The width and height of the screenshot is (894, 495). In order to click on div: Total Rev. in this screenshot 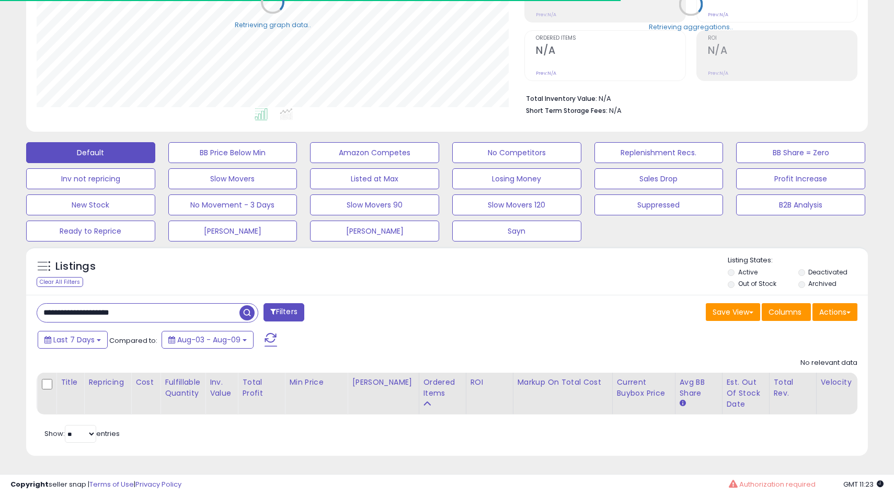, I will do `click(792, 388)`.